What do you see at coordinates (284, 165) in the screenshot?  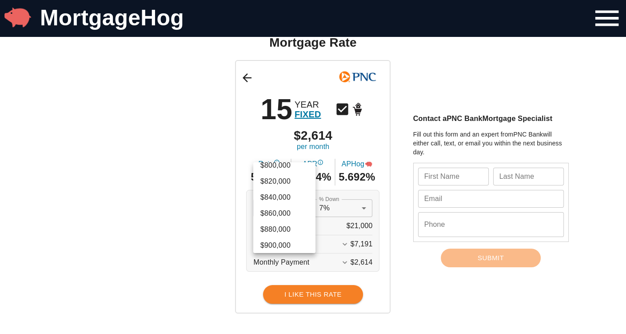 I see `li: $800,000` at bounding box center [284, 165].